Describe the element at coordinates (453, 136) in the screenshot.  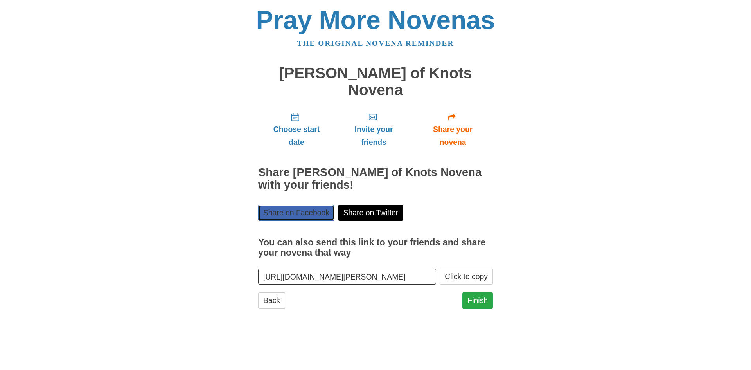
I see `span: Share your novena` at that location.